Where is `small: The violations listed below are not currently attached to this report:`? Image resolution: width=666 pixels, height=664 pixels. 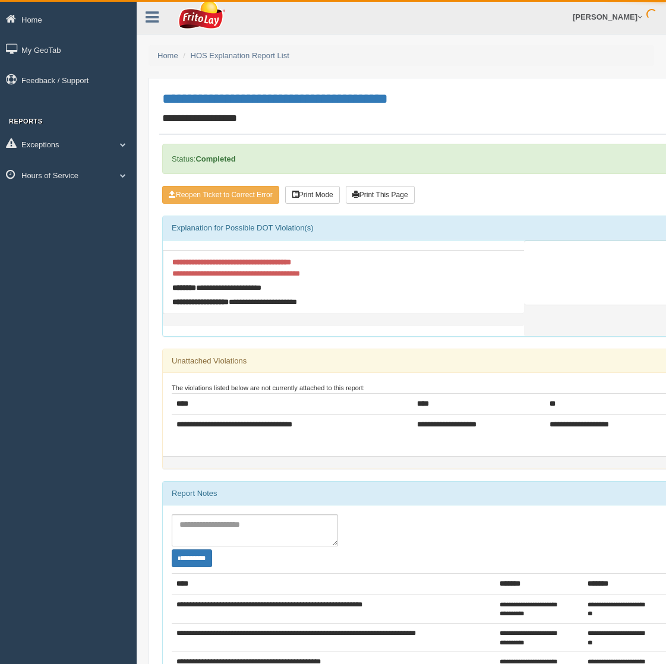
small: The violations listed below are not currently attached to this report: is located at coordinates (268, 388).